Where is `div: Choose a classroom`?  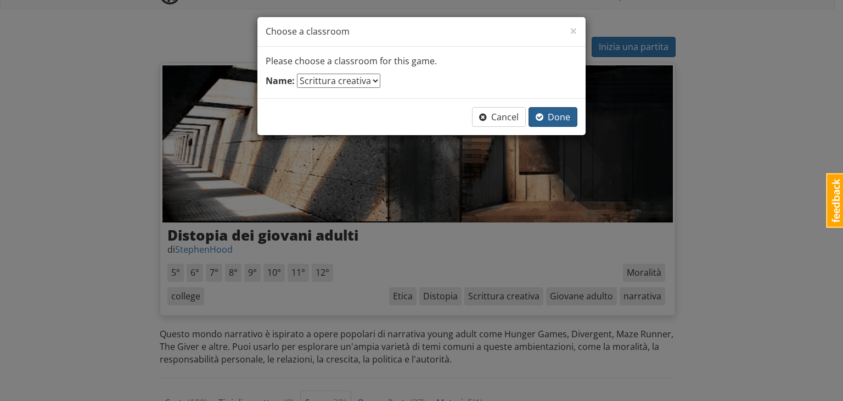 div: Choose a classroom is located at coordinates (421, 32).